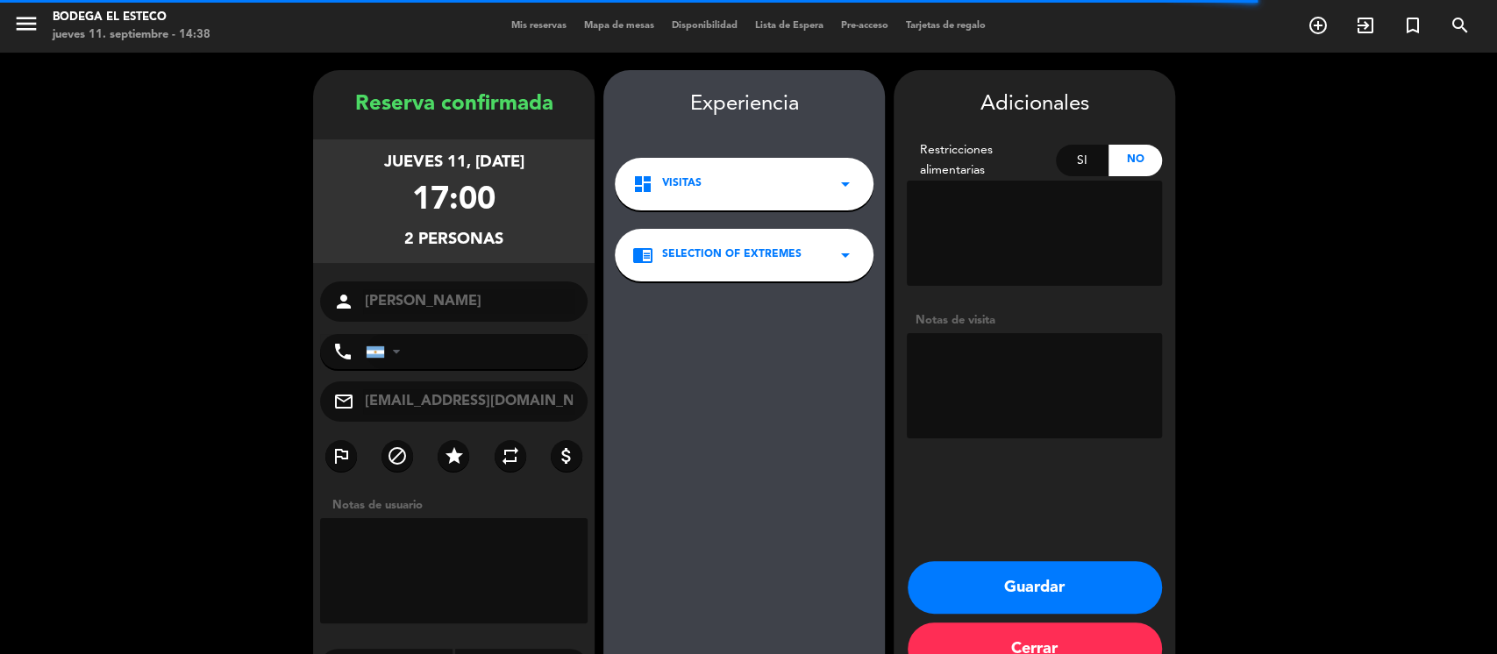  What do you see at coordinates (132, 18) in the screenshot?
I see `div: Bodega El Esteco` at bounding box center [132, 18].